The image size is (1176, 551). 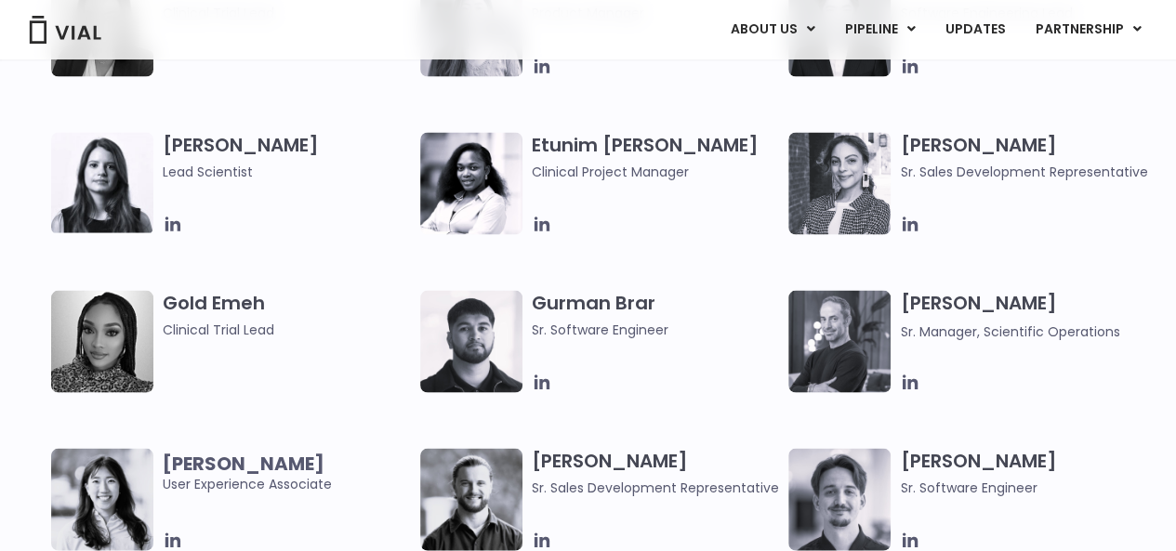 I want to click on h3: Gold Emeh, so click(x=286, y=314).